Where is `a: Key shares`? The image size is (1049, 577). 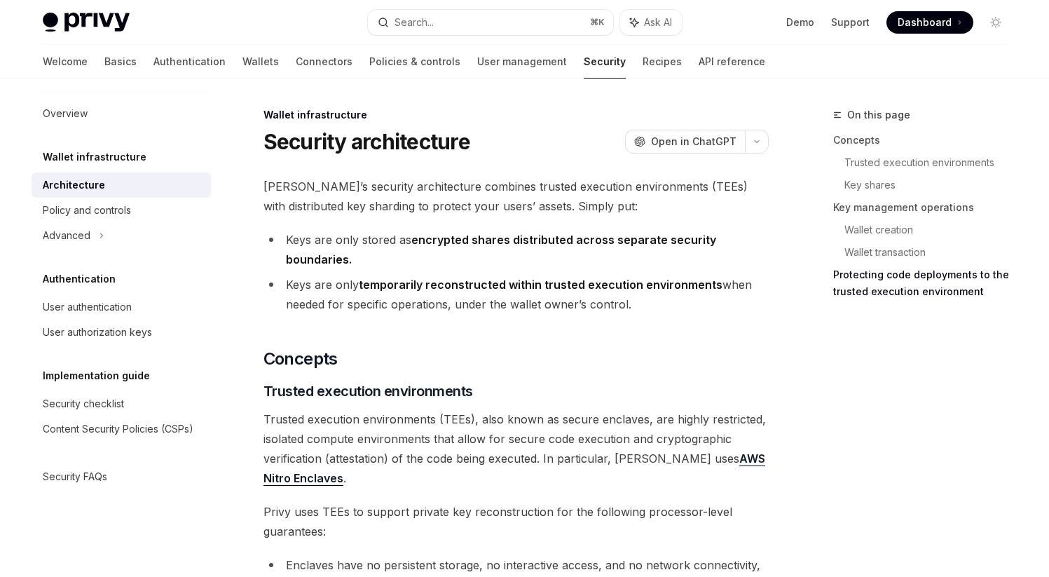
a: Key shares is located at coordinates (931, 185).